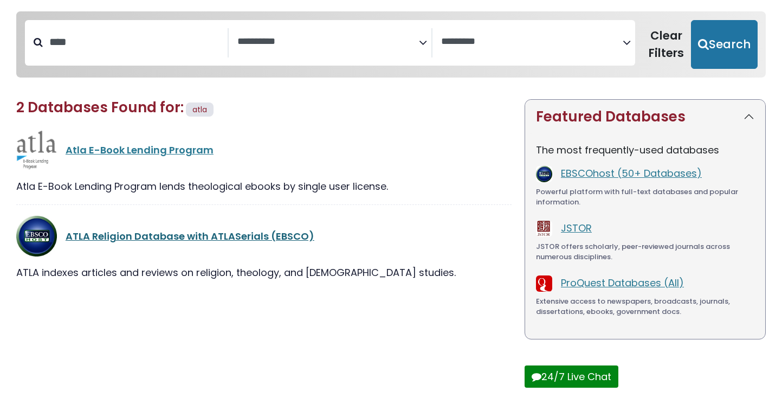  What do you see at coordinates (724, 44) in the screenshot?
I see `button: Submit for Search Results` at bounding box center [724, 44].